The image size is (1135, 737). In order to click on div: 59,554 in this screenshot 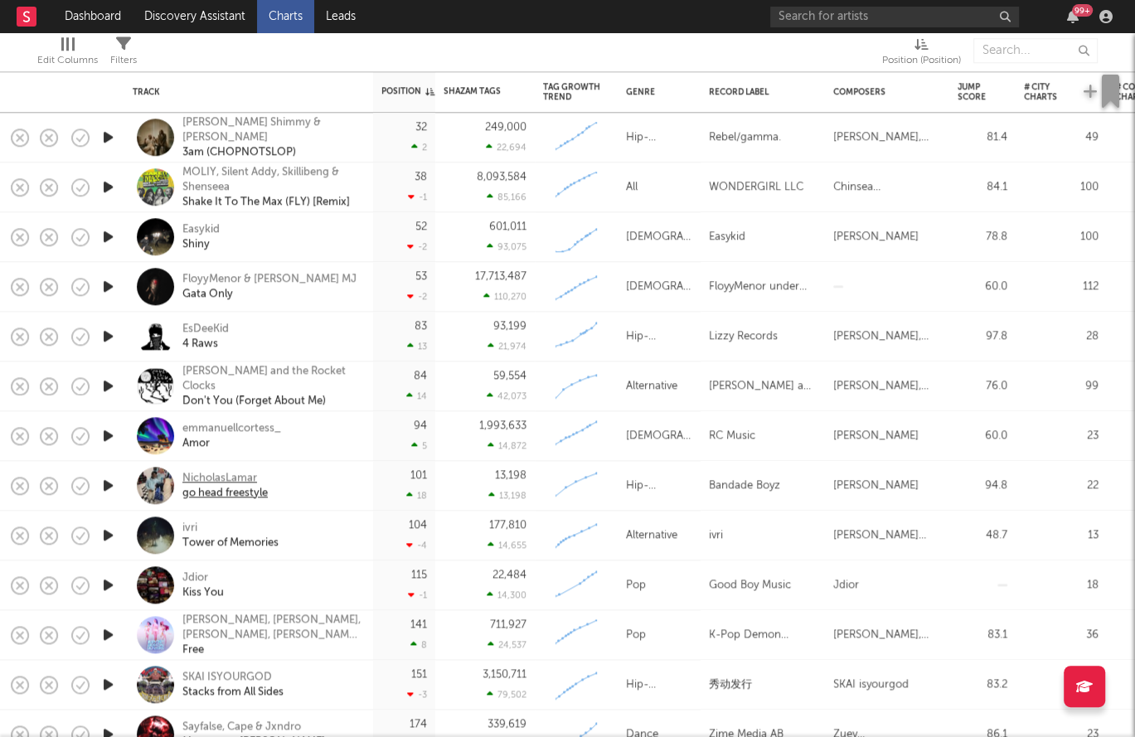, I will do `click(510, 376)`.